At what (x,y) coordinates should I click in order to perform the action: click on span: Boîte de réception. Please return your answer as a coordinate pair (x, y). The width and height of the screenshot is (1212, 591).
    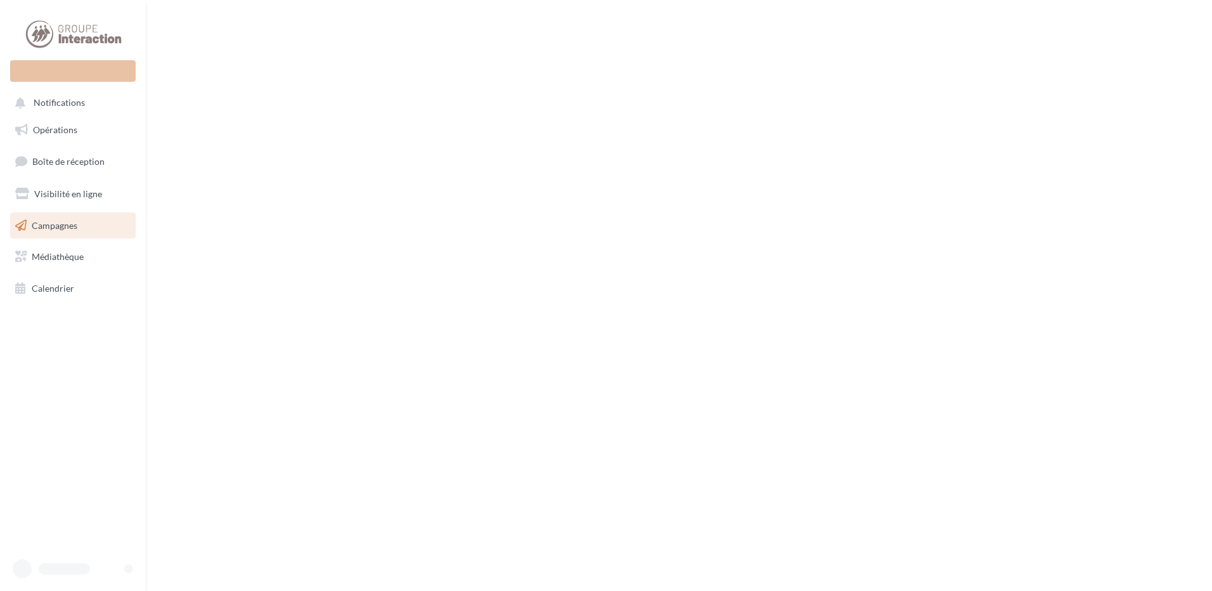
    Looking at the image, I should click on (68, 161).